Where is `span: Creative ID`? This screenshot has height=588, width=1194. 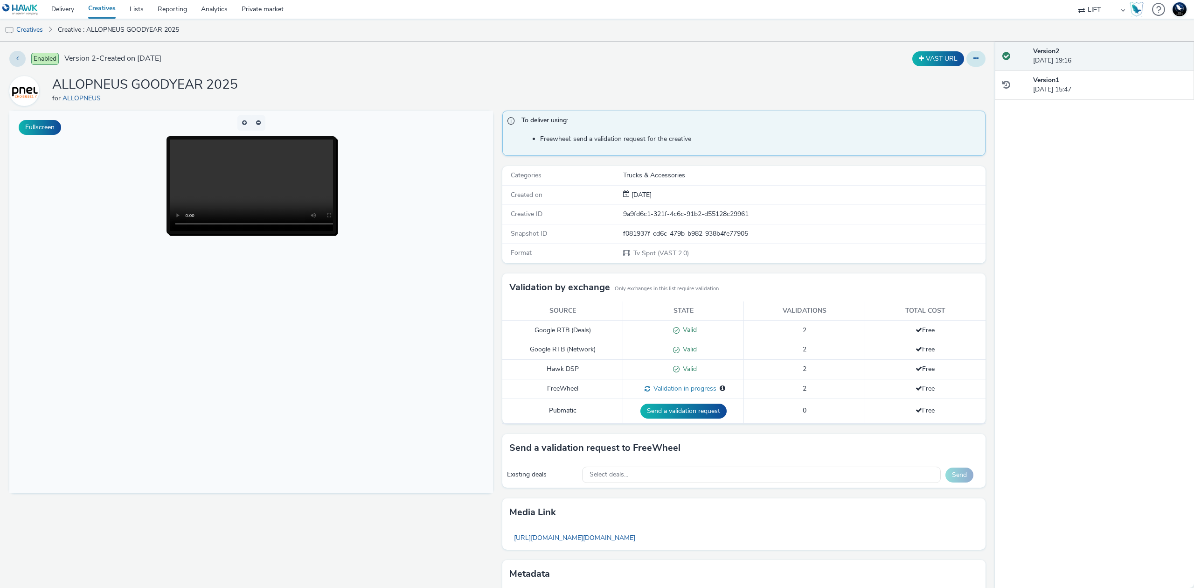 span: Creative ID is located at coordinates (527, 214).